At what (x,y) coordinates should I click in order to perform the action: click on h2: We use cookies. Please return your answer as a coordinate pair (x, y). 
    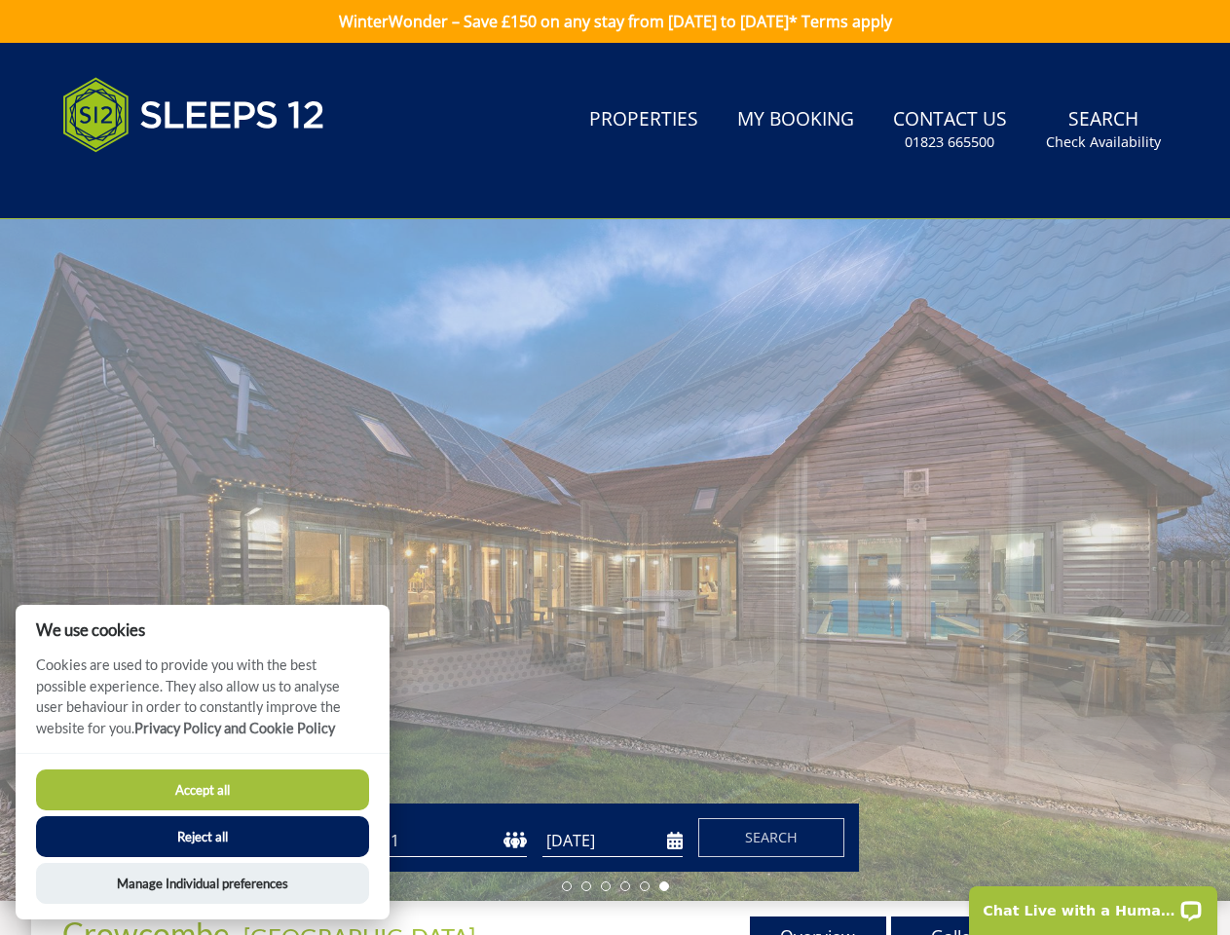
    Looking at the image, I should click on (203, 629).